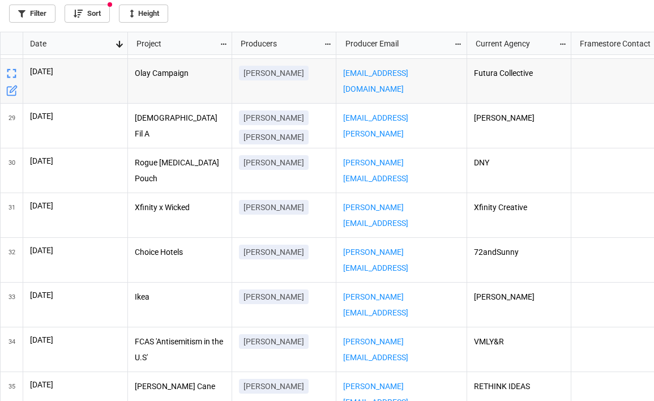 This screenshot has width=654, height=401. I want to click on p: Xfinity x Wicked, so click(180, 208).